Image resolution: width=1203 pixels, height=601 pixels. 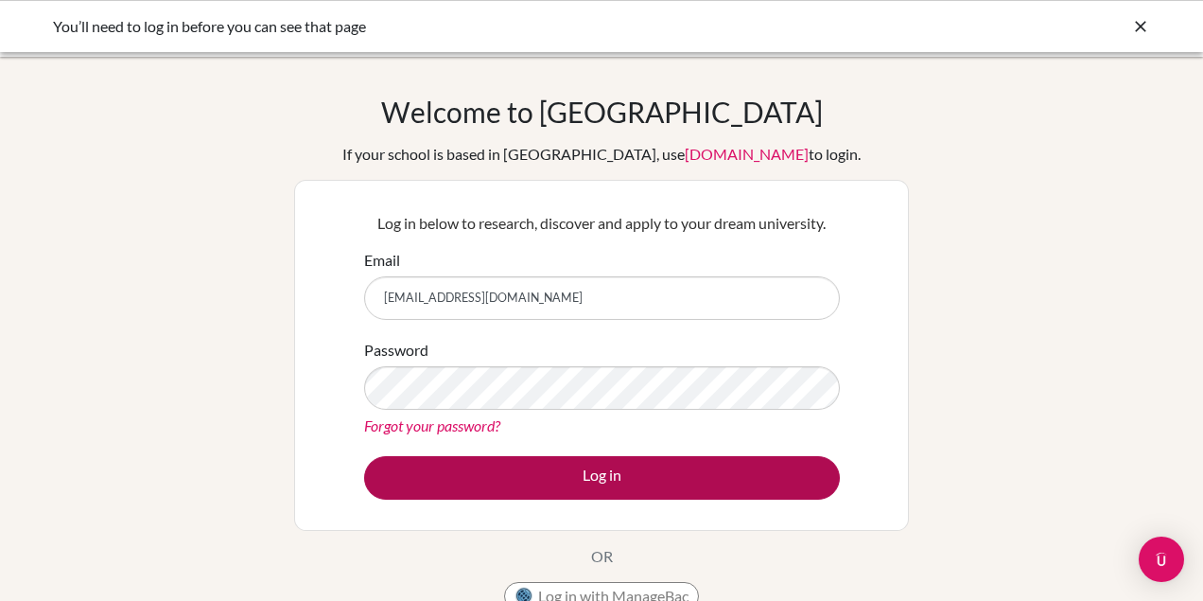 What do you see at coordinates (396, 350) in the screenshot?
I see `label: Password` at bounding box center [396, 350].